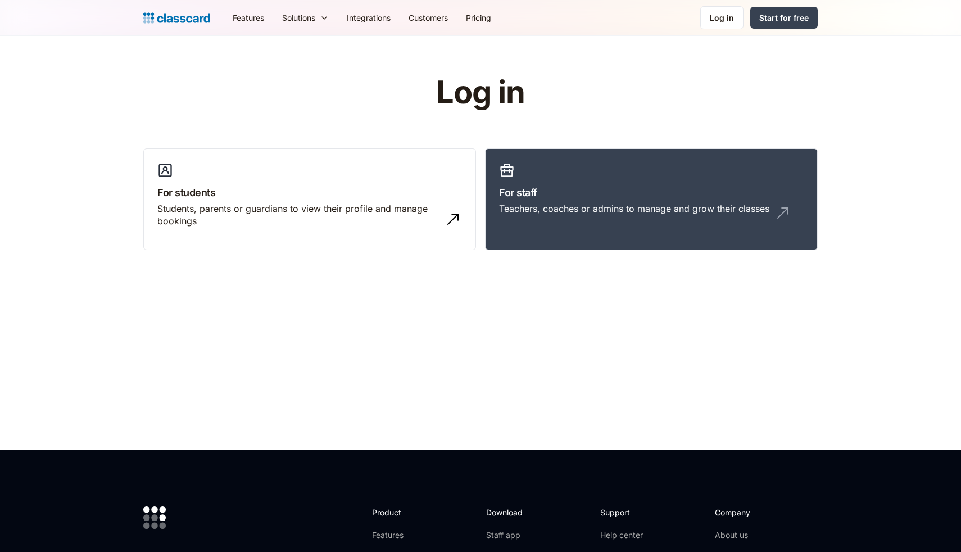 Image resolution: width=961 pixels, height=552 pixels. Describe the element at coordinates (784, 17) in the screenshot. I see `div: Start for free` at that location.